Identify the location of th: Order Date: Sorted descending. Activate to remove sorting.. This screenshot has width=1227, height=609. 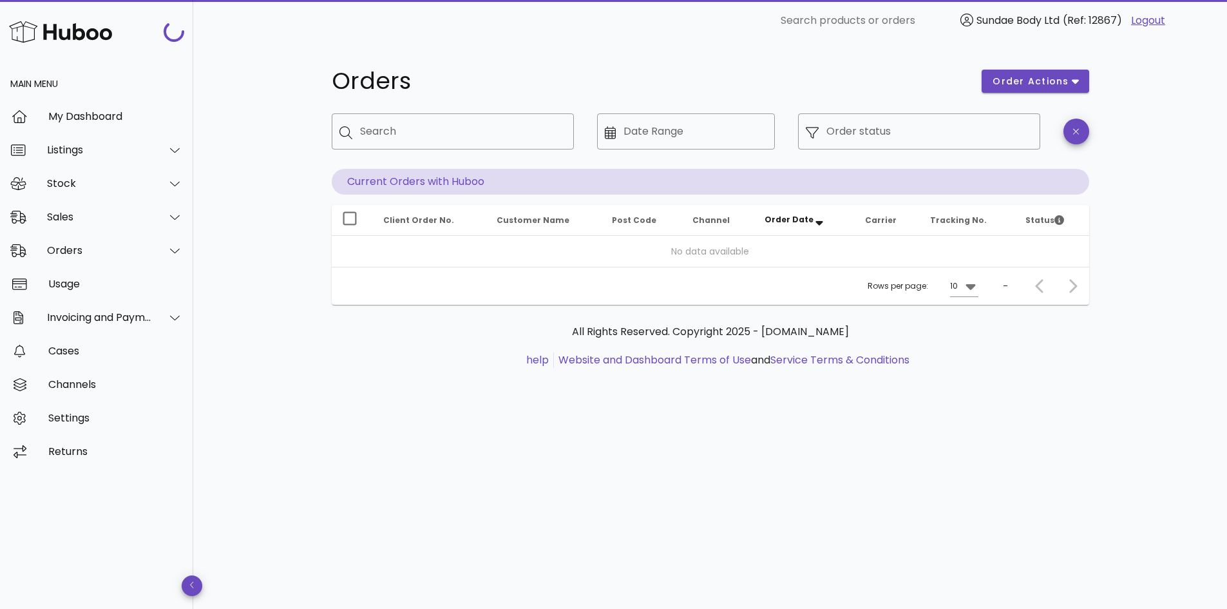
(804, 220).